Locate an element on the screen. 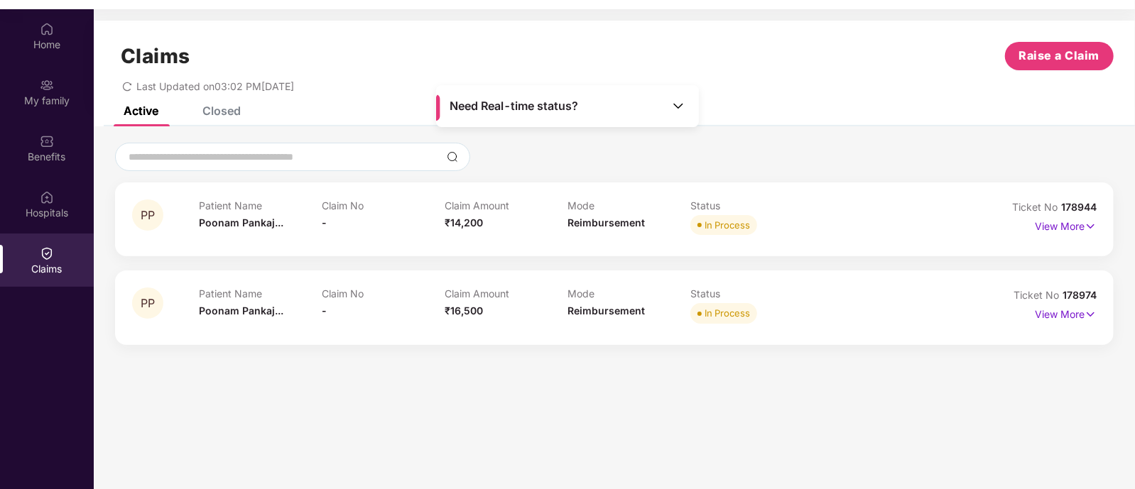 The image size is (1135, 489). img: svg+xml;base64,PHN2ZyBpZD0iQmVuZWZpdHMiIHhtbG5zPSJodHRwOi8vd3d3LnczLm9yZy8yMDAwL3N2ZyIgd2lkdGg9Ij... is located at coordinates (47, 141).